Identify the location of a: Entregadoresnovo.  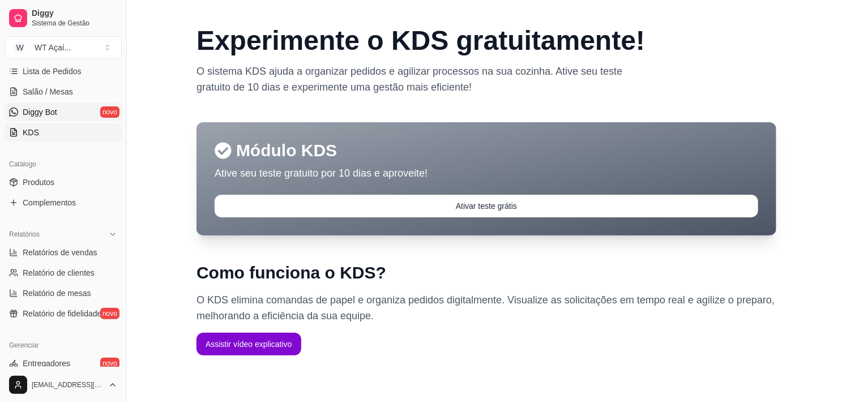
(63, 364).